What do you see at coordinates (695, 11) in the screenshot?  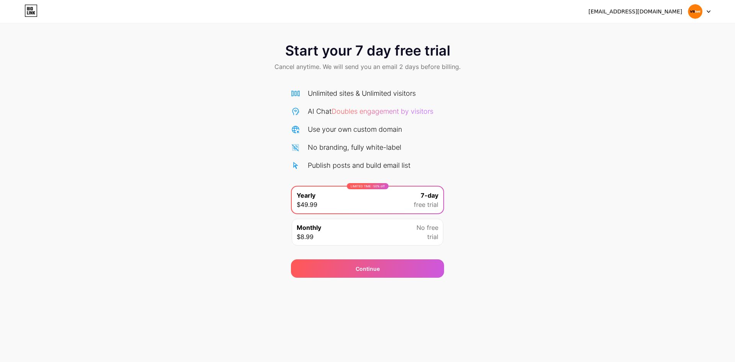 I see `img: vsbetzacom` at bounding box center [695, 11].